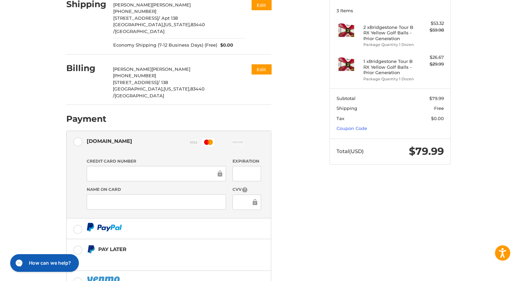 Image resolution: width=517 pixels, height=281 pixels. I want to click on h4: 2 x Bridgestone Tour B RX Yellow Golf Balls - Prior Generation, so click(390, 33).